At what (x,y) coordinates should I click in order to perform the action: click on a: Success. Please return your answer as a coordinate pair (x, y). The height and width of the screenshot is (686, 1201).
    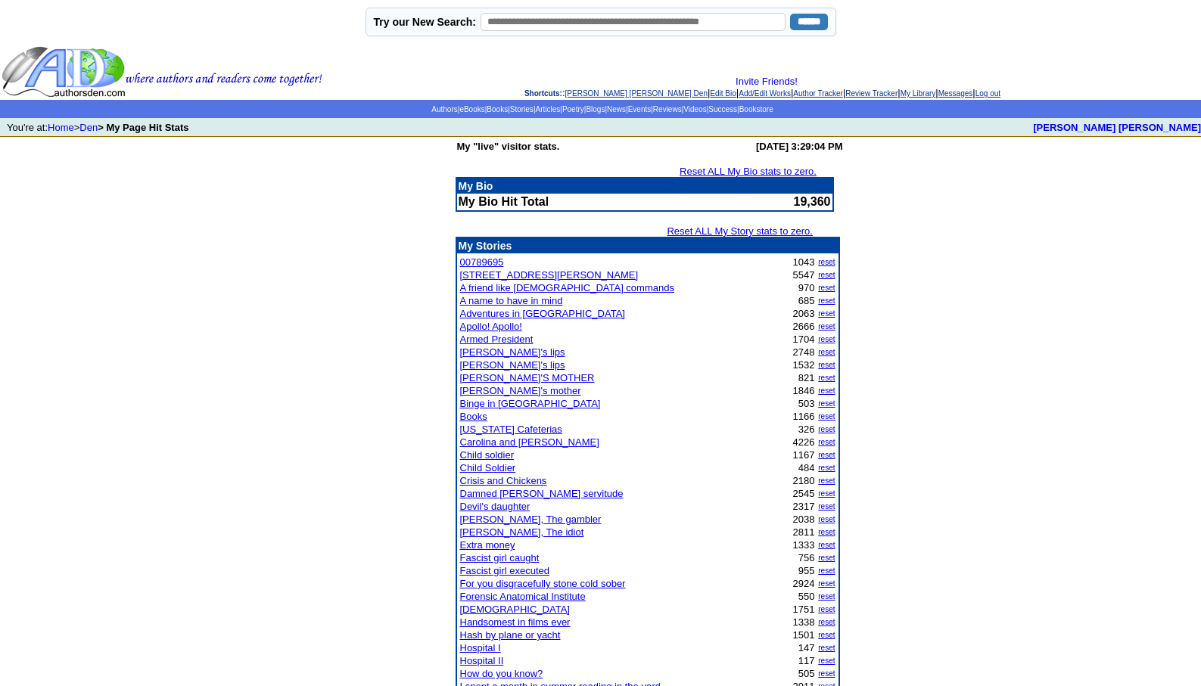
    Looking at the image, I should click on (723, 109).